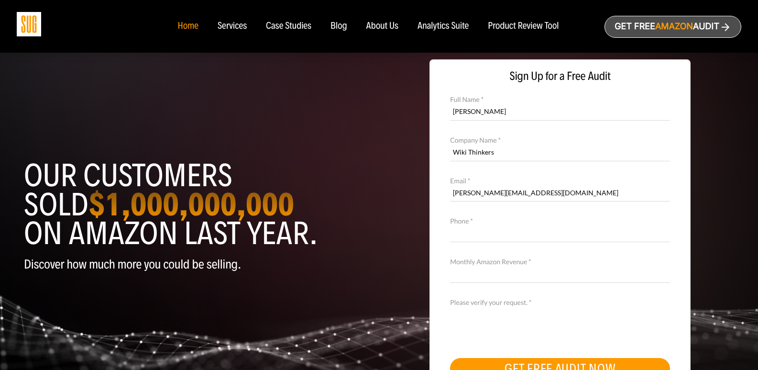 The width and height of the screenshot is (758, 370). What do you see at coordinates (560, 221) in the screenshot?
I see `label: Phone *` at bounding box center [560, 221].